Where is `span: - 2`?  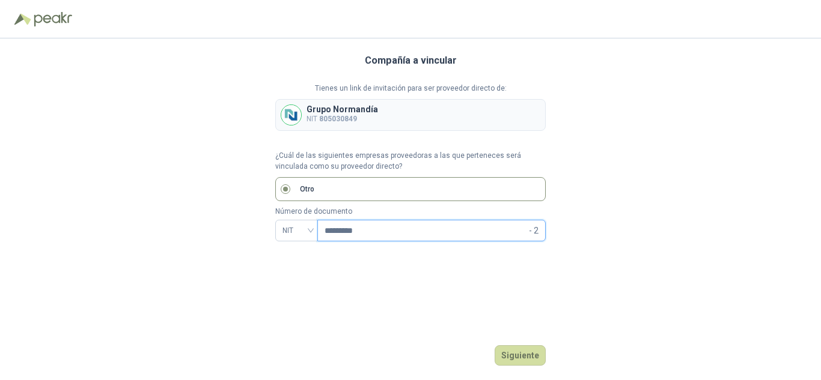 span: - 2 is located at coordinates (534, 231).